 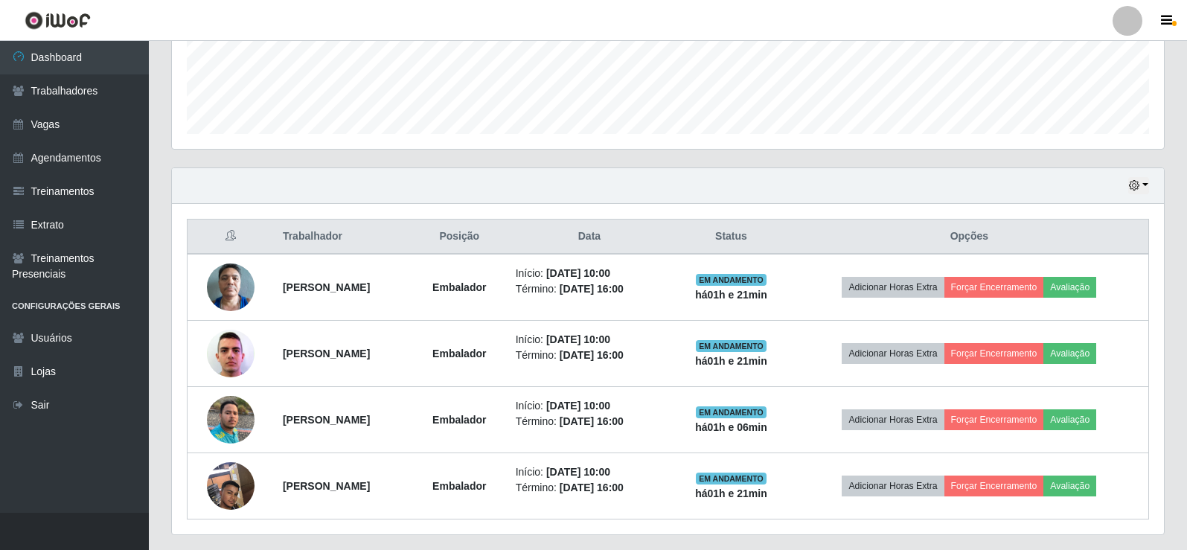 I want to click on img: 1720641166740.jpeg, so click(x=231, y=286).